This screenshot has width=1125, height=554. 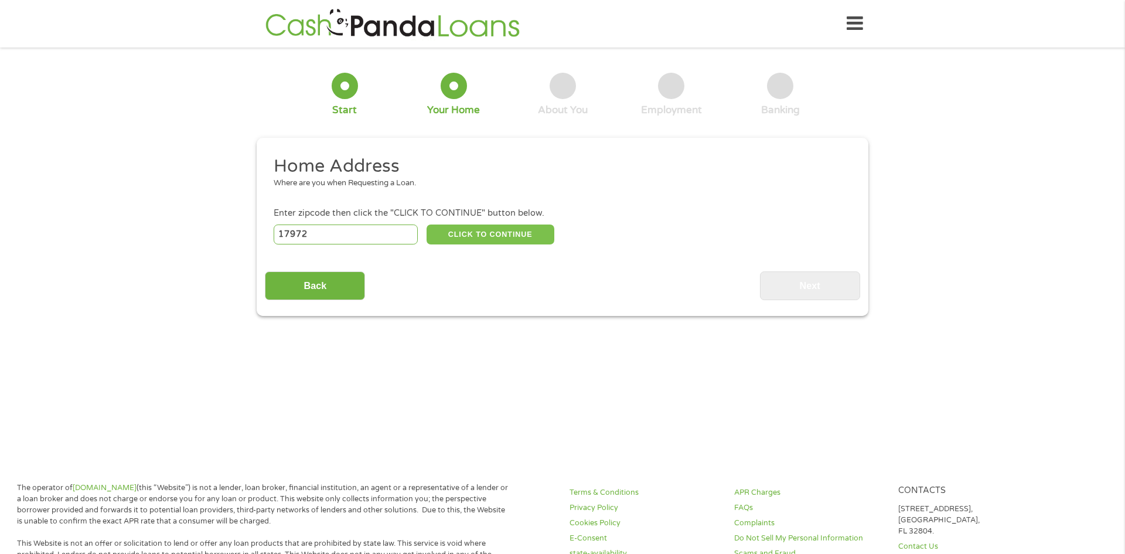 What do you see at coordinates (315, 285) in the screenshot?
I see `input: Back` at bounding box center [315, 285].